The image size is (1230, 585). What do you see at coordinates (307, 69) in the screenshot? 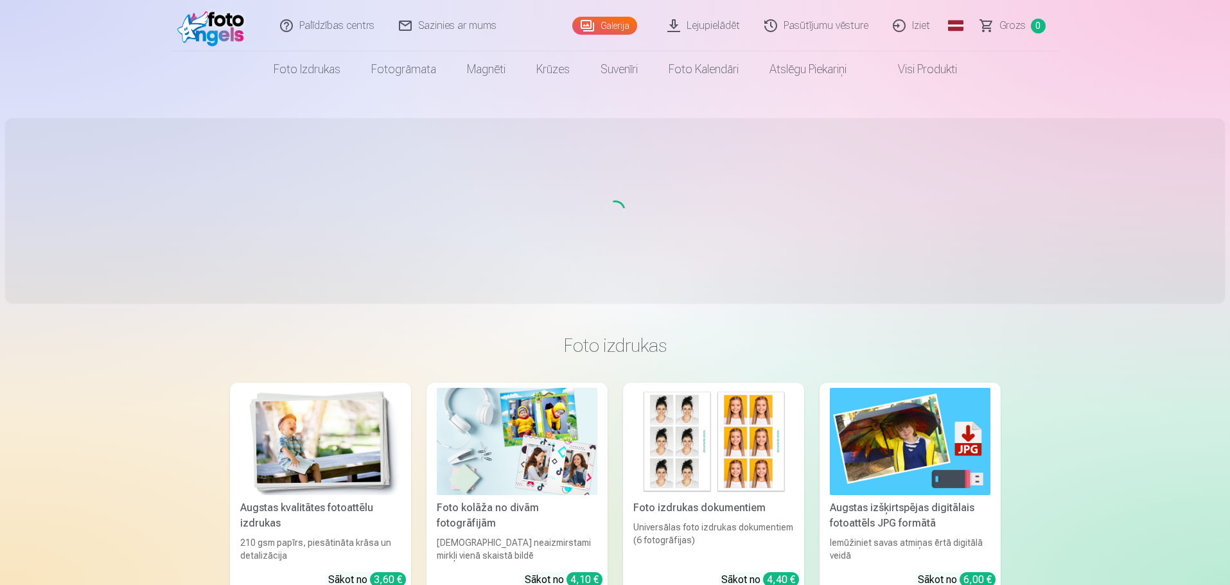
I see `a: Foto izdrukas` at bounding box center [307, 69].